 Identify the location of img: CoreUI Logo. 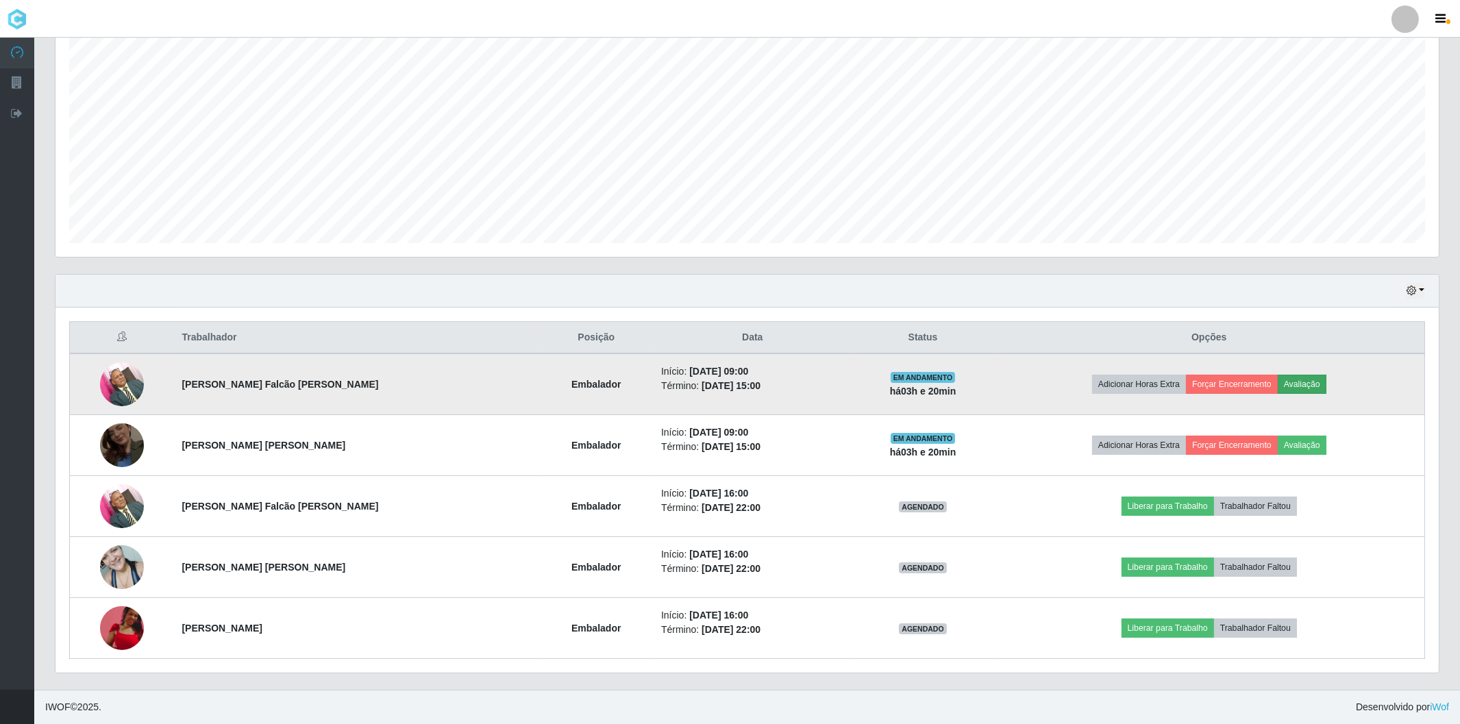
(17, 19).